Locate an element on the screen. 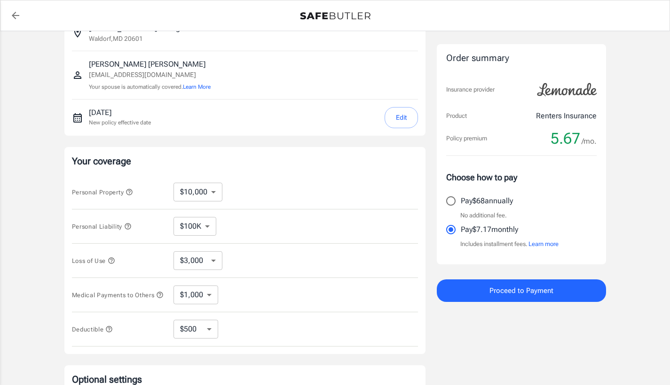 The width and height of the screenshot is (670, 385). p: Pay $68 annually is located at coordinates (486, 201).